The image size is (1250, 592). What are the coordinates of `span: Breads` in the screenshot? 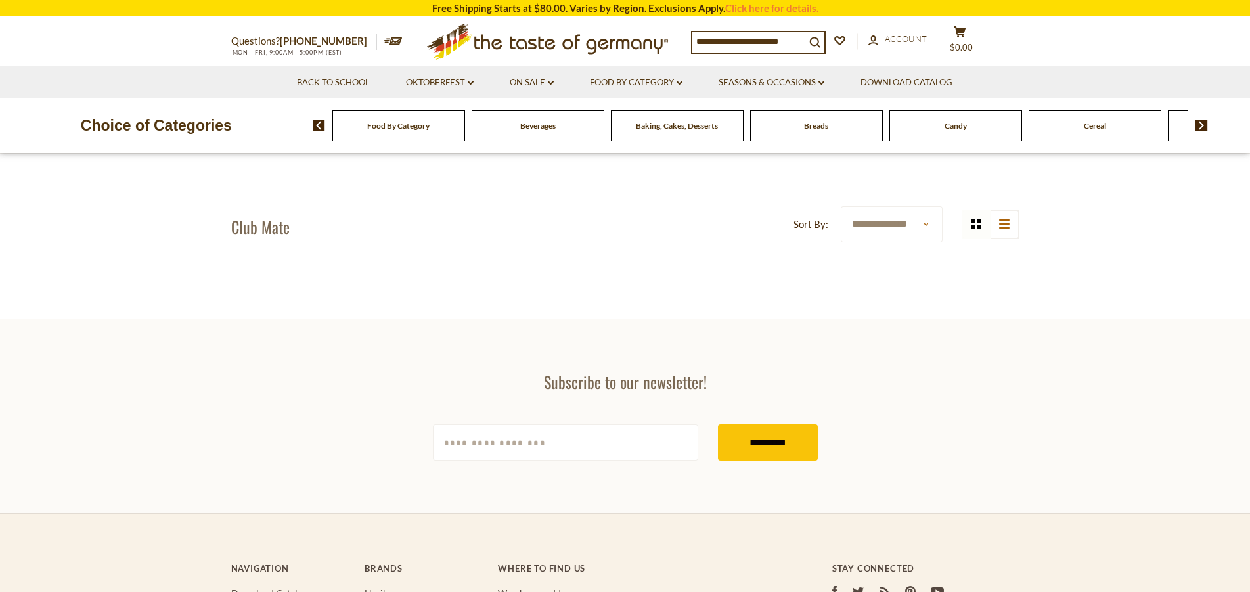 It's located at (816, 125).